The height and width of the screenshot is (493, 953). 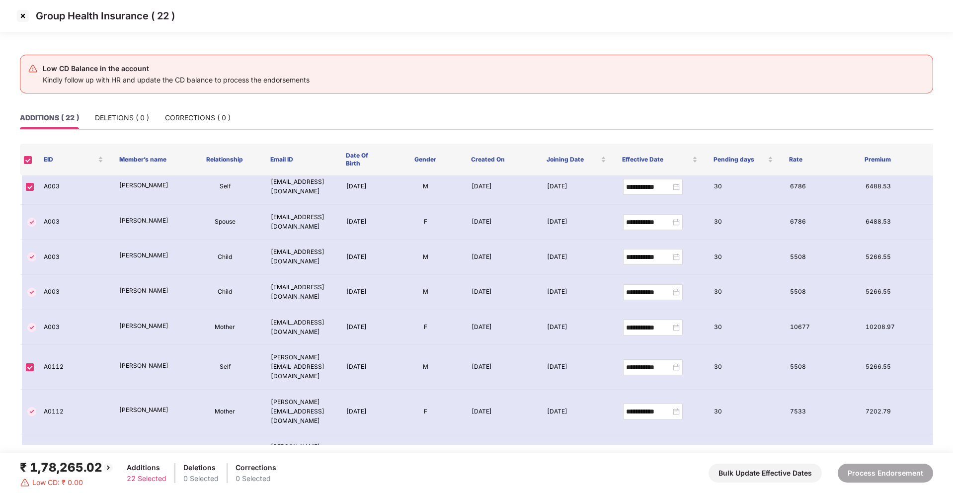 What do you see at coordinates (67, 468) in the screenshot?
I see `div: ₹ 1,78,265.02` at bounding box center [67, 468].